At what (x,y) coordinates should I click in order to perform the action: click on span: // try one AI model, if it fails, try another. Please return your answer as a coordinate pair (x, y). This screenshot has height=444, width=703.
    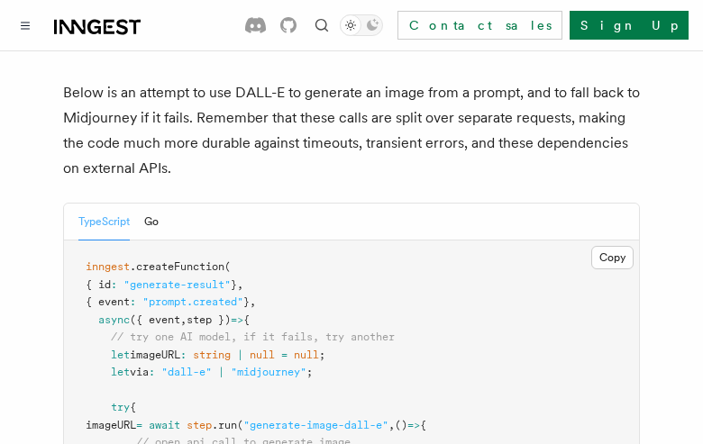
    Looking at the image, I should click on (252, 337).